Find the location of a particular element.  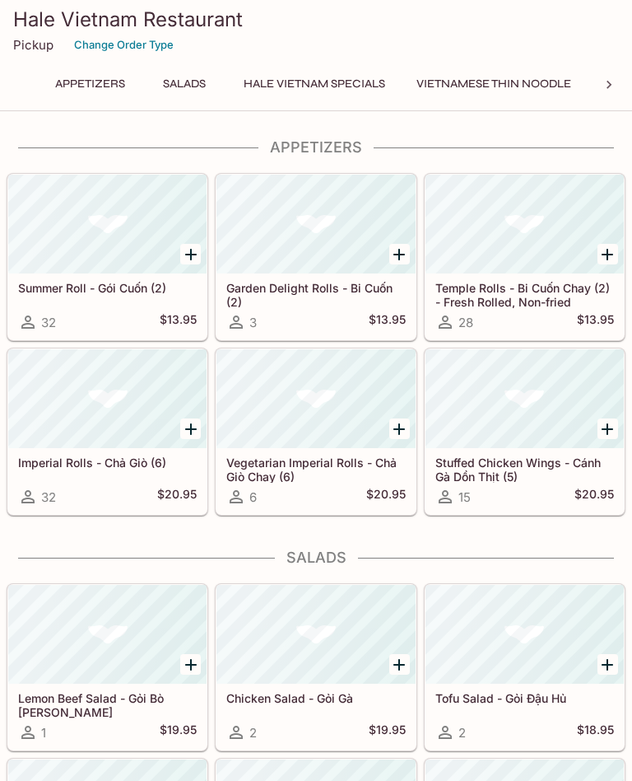

div: Stuffed Chicken Wings - Cánh Gà Dồn Thịt (5) is located at coordinates (524, 399).